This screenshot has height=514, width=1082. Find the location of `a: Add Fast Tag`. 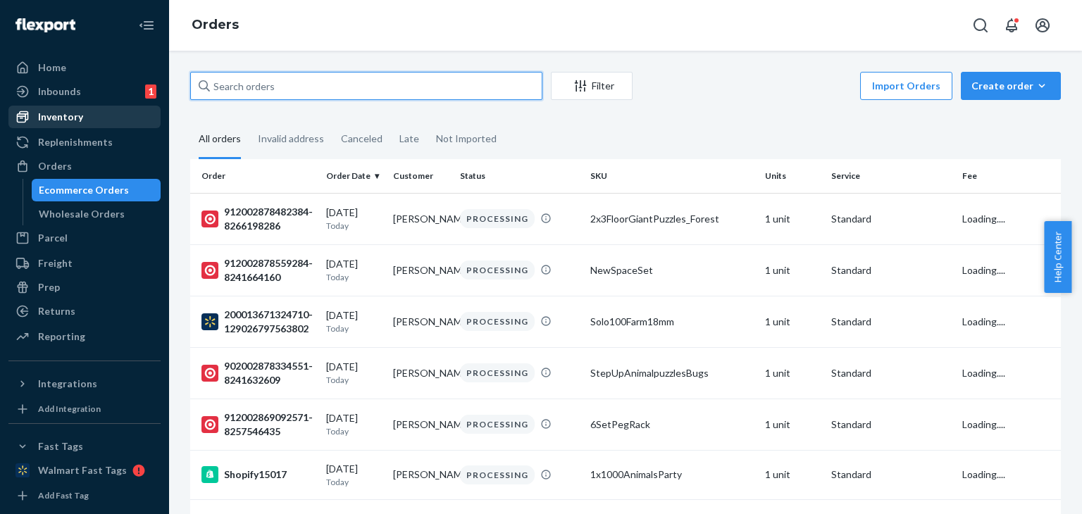

a: Add Fast Tag is located at coordinates (85, 496).